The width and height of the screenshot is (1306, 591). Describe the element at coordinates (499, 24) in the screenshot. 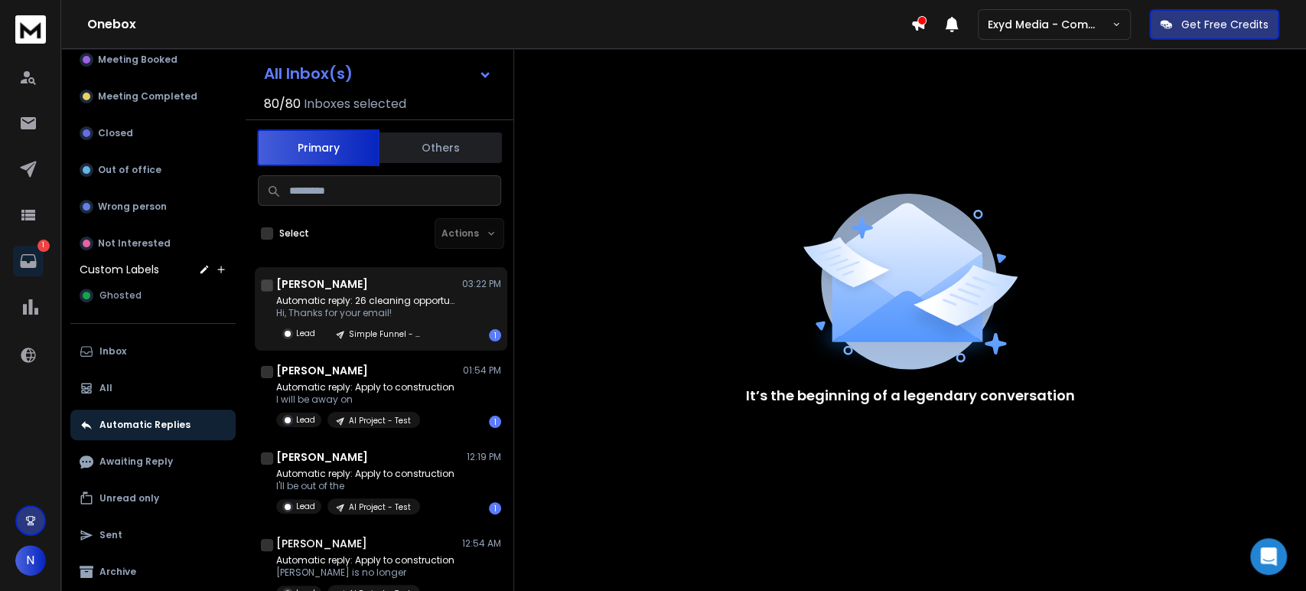

I see `h1: Onebox` at that location.